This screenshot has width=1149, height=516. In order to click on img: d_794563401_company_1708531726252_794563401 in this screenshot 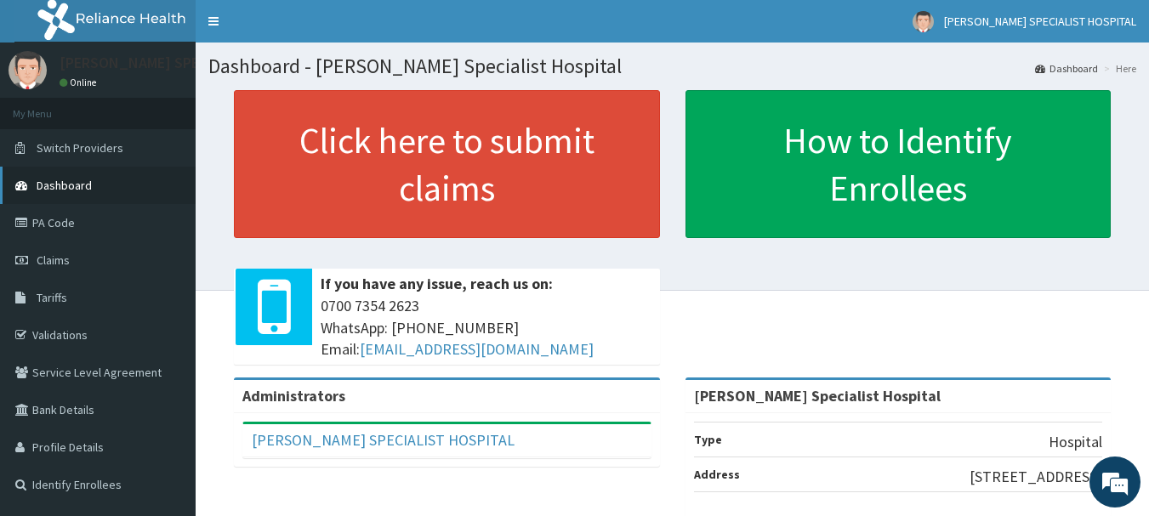, I will do `click(50, 106)`.